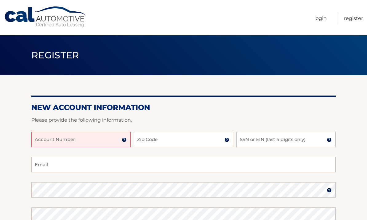 Image resolution: width=367 pixels, height=220 pixels. I want to click on input: Zip Code, so click(183, 139).